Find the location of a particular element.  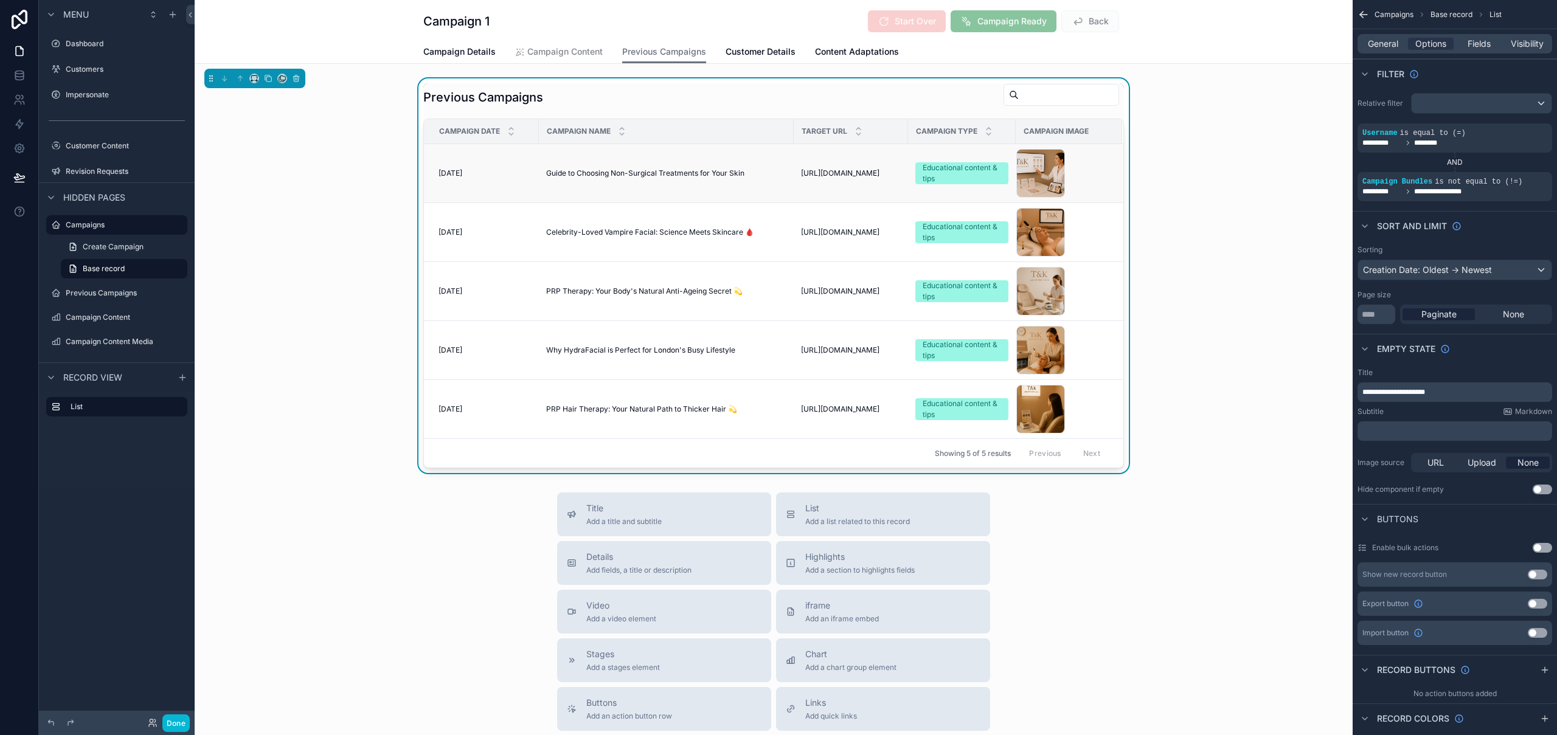

a: Content Adaptations is located at coordinates (857, 53).